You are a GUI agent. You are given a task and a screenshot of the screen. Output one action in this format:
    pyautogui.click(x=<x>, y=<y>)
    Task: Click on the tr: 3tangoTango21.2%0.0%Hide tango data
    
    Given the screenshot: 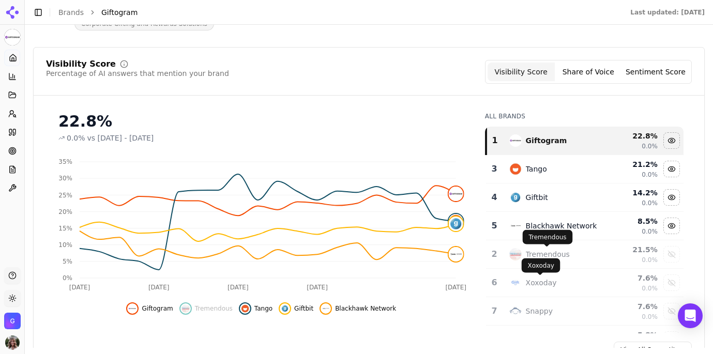 What is the action you would take?
    pyautogui.click(x=585, y=169)
    